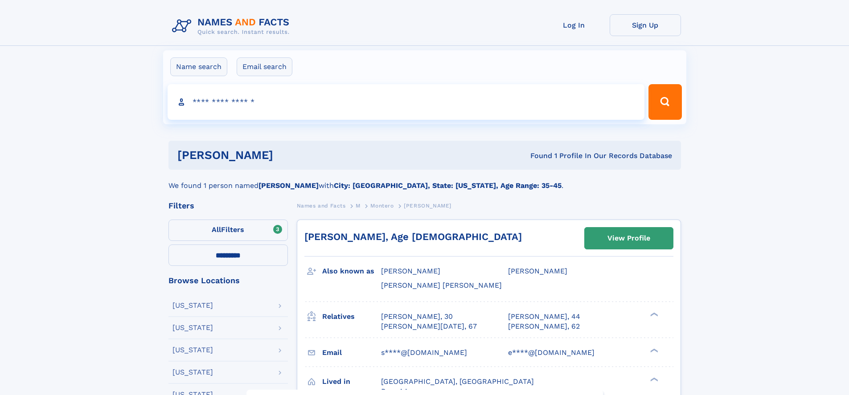 The image size is (849, 395). I want to click on div: View Profile, so click(628, 238).